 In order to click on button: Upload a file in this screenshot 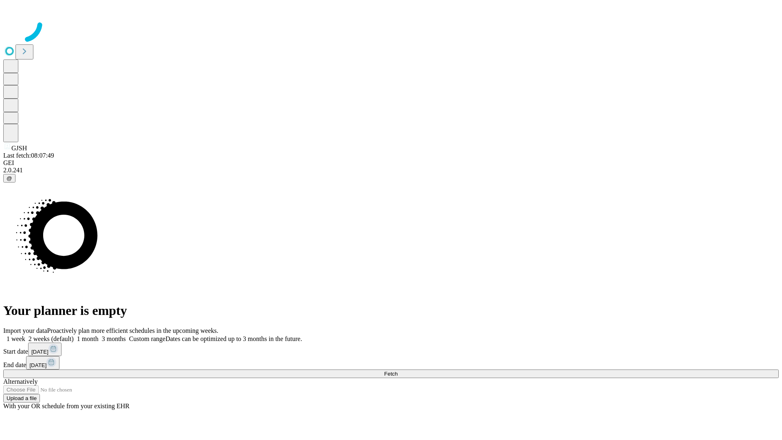, I will do `click(22, 398)`.